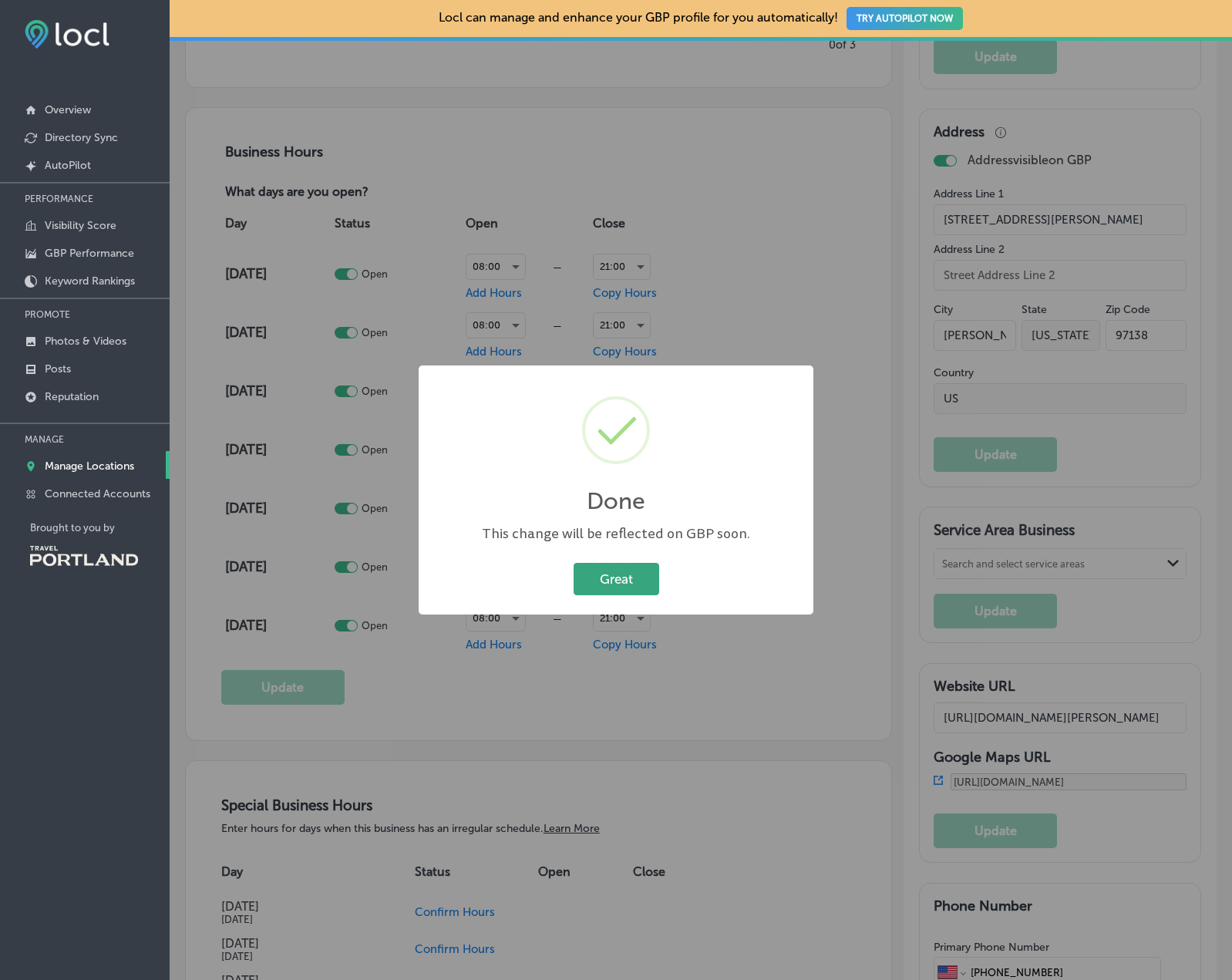 Image resolution: width=1232 pixels, height=980 pixels. What do you see at coordinates (616, 578) in the screenshot?
I see `button: Great` at bounding box center [616, 578].